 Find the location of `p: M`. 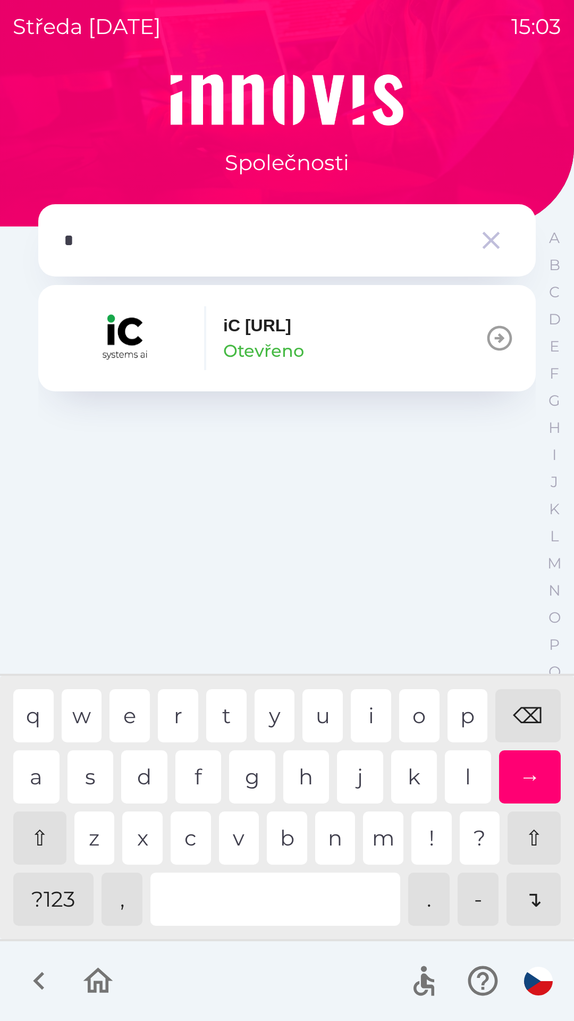

p: M is located at coordinates (555, 563).